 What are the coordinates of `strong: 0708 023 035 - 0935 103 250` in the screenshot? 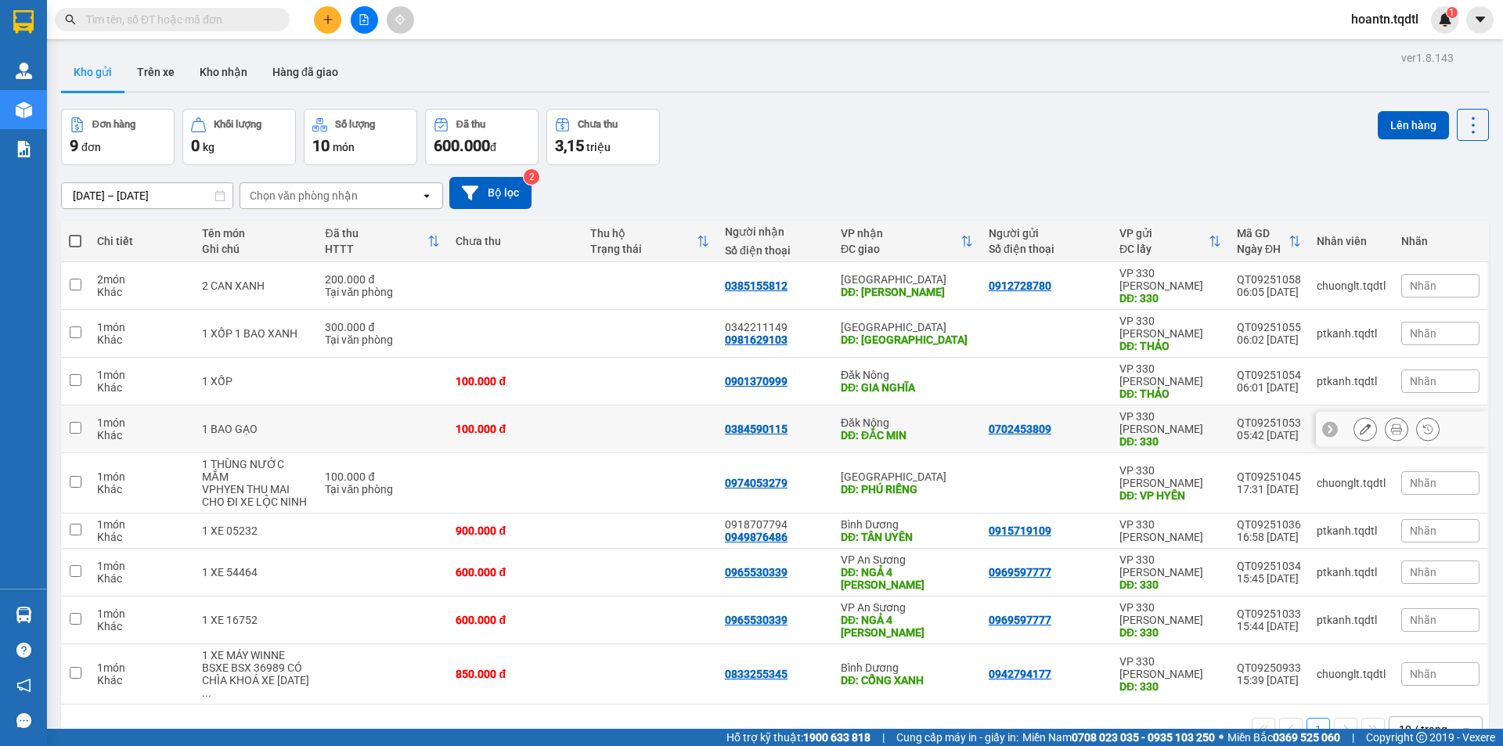 It's located at (1143, 738).